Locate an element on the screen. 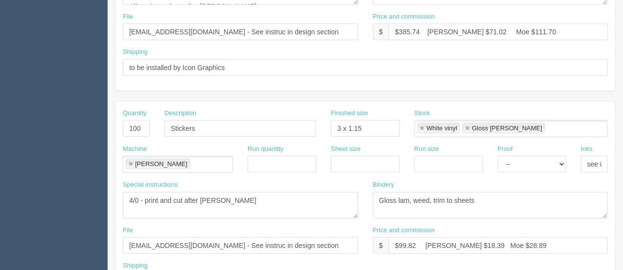  label: Stock is located at coordinates (422, 113).